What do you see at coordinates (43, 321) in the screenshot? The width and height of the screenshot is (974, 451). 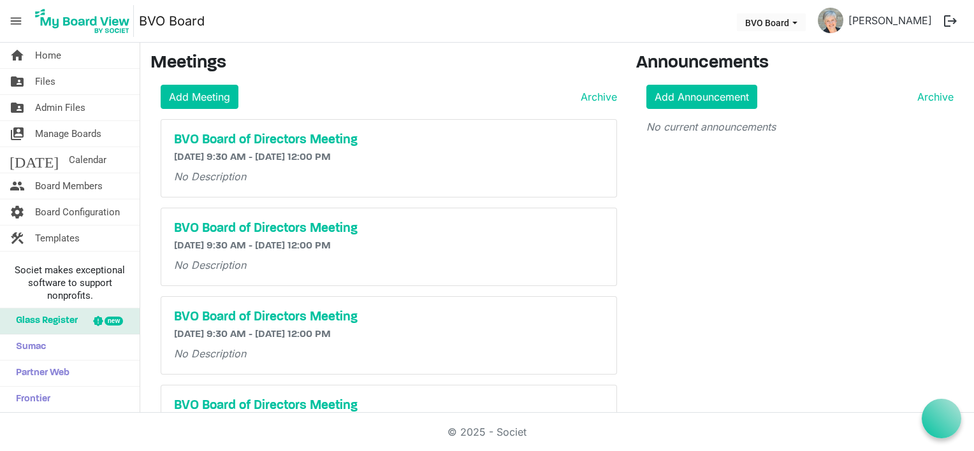 I see `span: Glass Register` at bounding box center [43, 321].